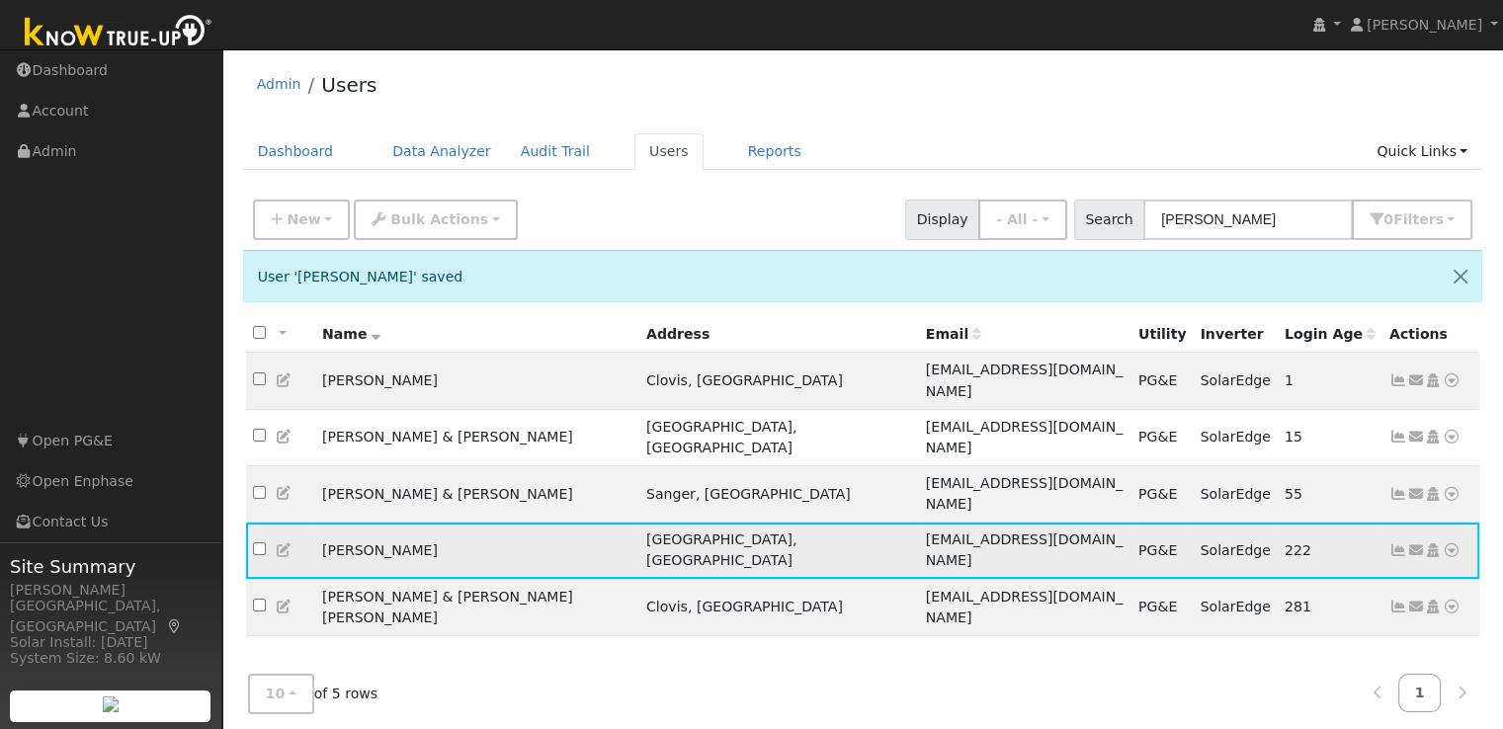  I want to click on span: of 5 rows, so click(313, 694).